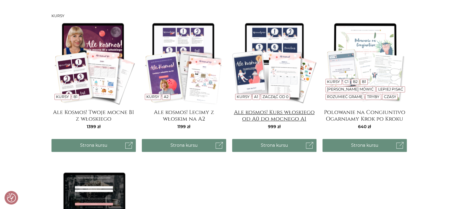 The image size is (458, 209). I want to click on h4: Ale Kosmos! Twoje mocne B1 z włoskiego, so click(94, 115).